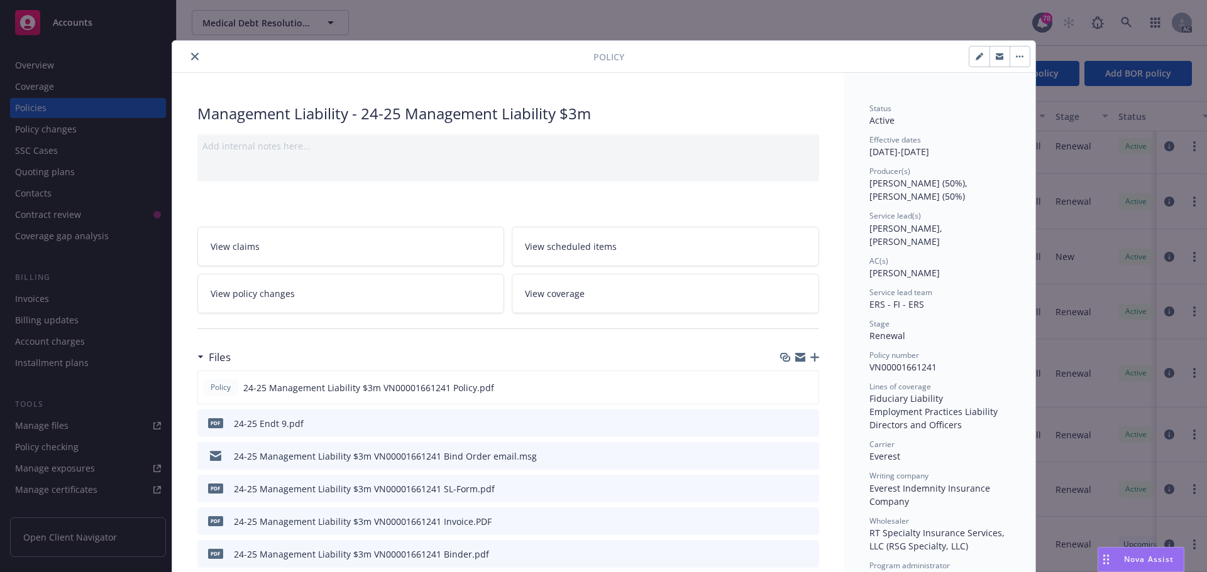 The image size is (1207, 572). Describe the element at coordinates (879, 261) in the screenshot. I see `span: AC(s)` at that location.